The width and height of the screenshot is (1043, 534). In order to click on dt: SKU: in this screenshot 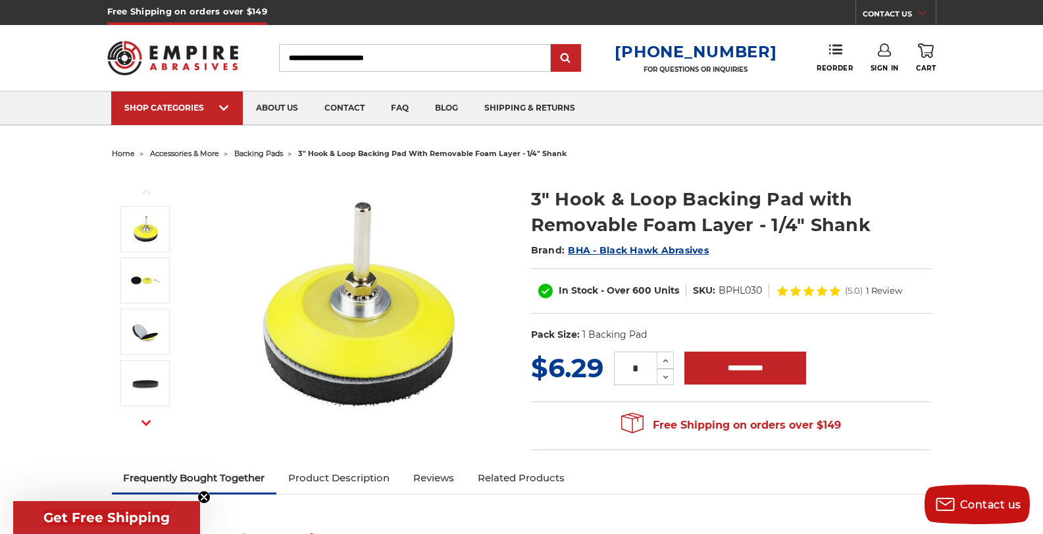, I will do `click(704, 290)`.